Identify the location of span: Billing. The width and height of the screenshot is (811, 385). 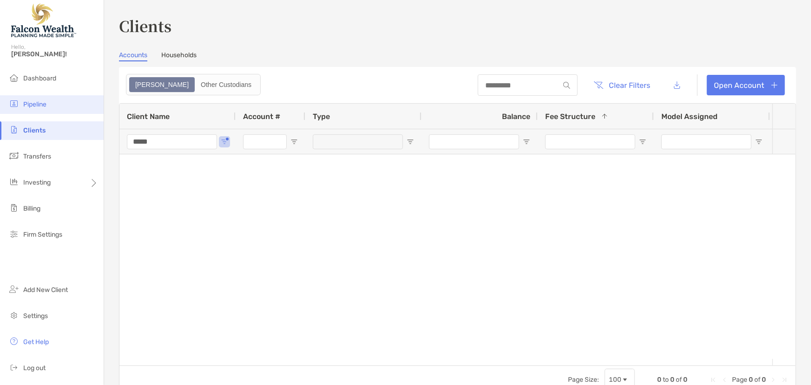
(32, 208).